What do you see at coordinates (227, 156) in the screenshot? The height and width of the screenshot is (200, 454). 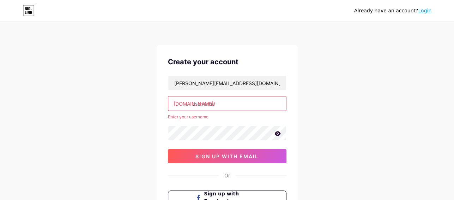 I see `button: sign up with email` at bounding box center [227, 156].